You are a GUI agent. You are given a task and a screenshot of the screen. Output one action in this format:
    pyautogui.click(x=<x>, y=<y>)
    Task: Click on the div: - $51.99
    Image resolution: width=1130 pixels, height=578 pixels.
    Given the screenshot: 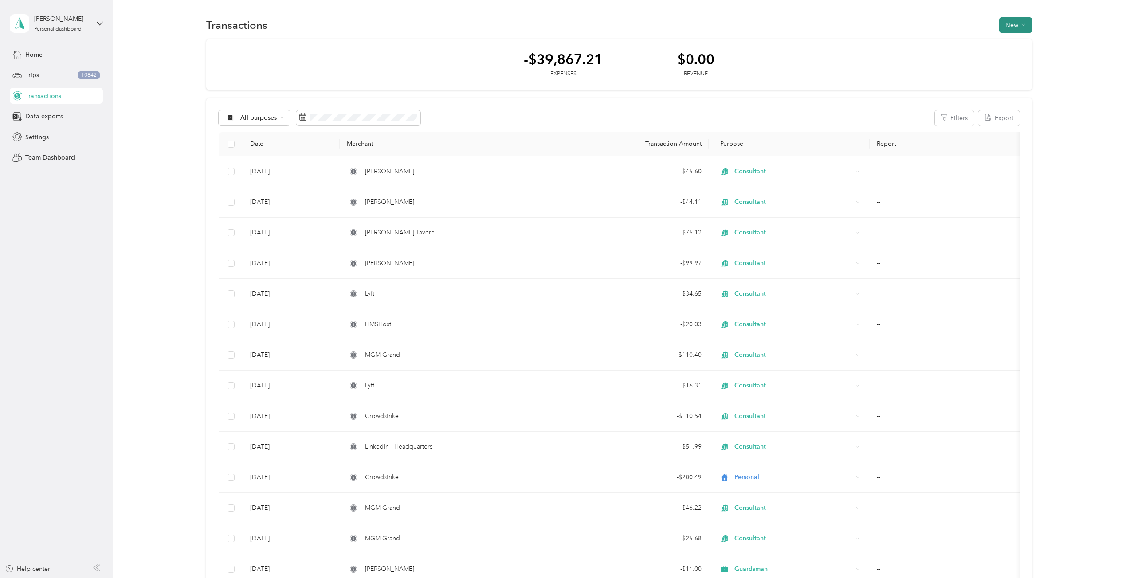 What is the action you would take?
    pyautogui.click(x=639, y=447)
    